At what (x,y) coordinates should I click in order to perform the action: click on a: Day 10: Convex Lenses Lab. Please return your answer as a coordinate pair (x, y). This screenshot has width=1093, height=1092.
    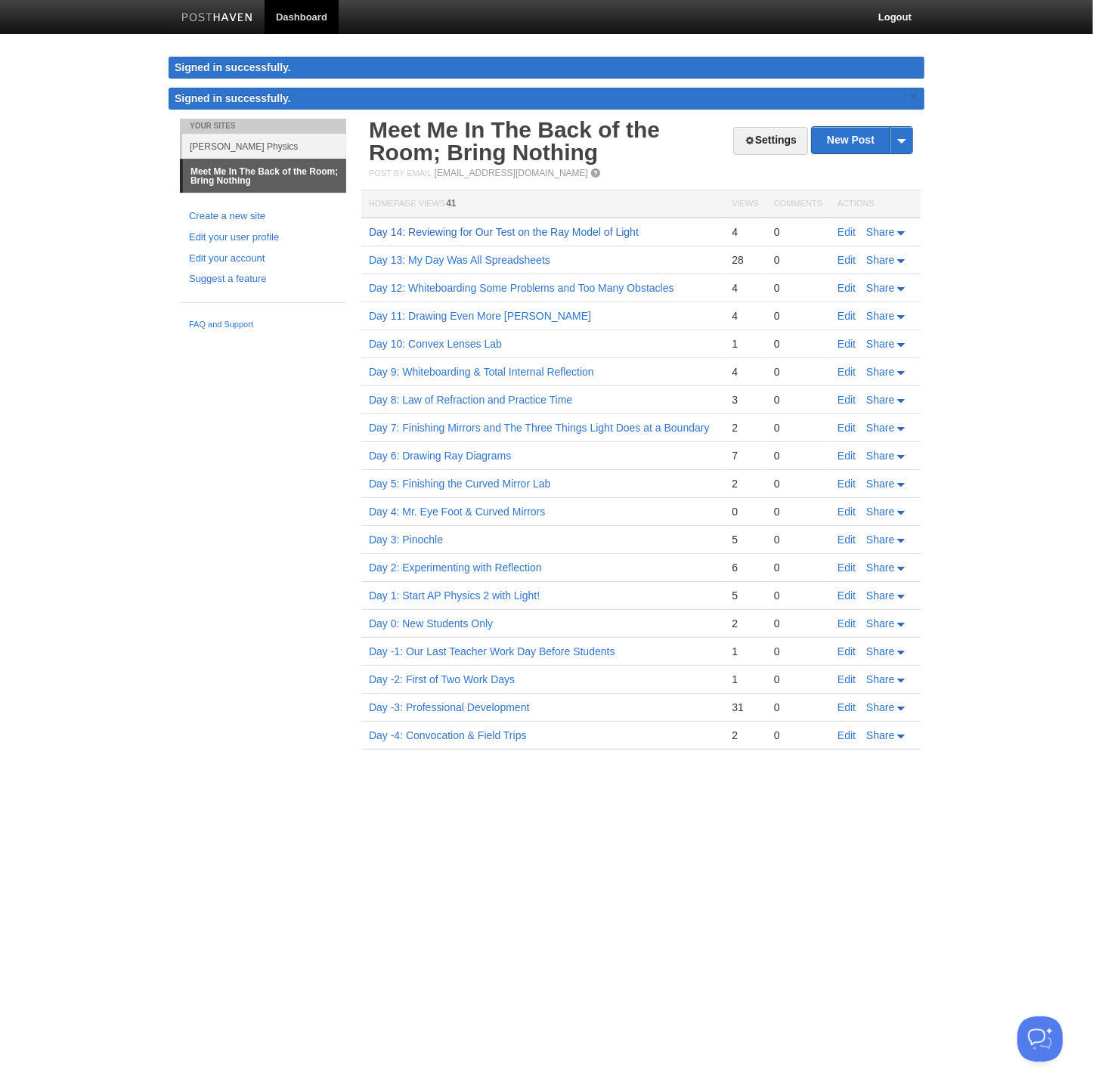
    Looking at the image, I should click on (436, 344).